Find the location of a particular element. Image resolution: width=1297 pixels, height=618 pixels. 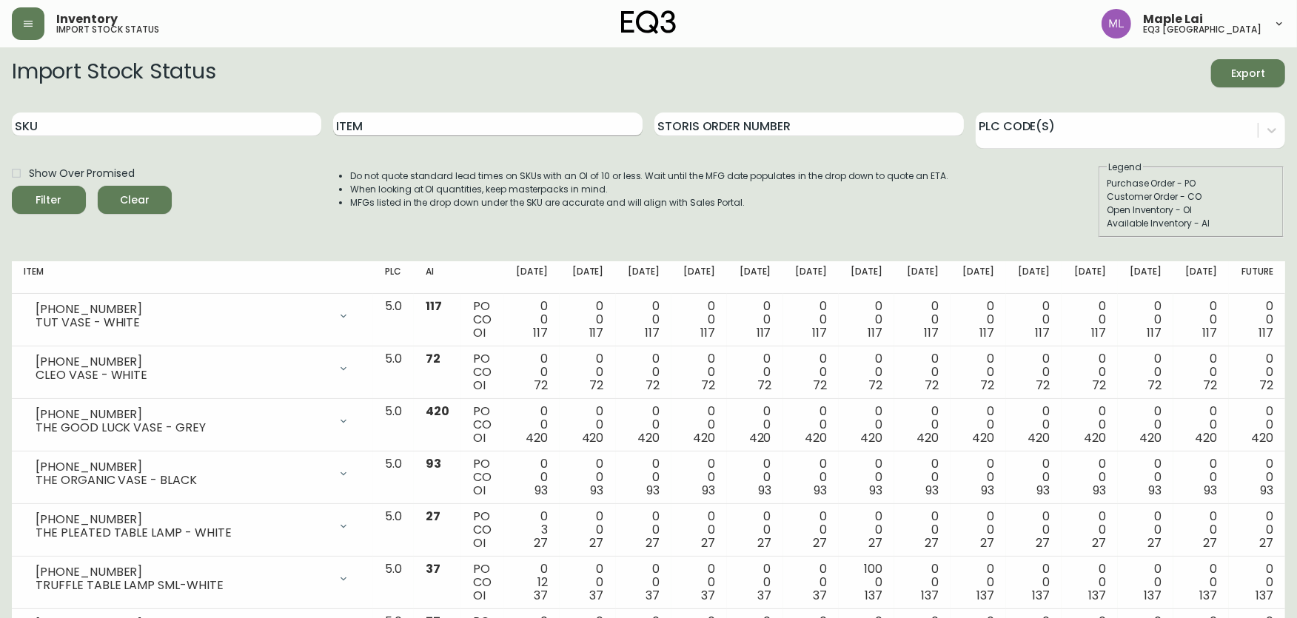

div: Available Inventory - AI is located at coordinates (1192, 224).